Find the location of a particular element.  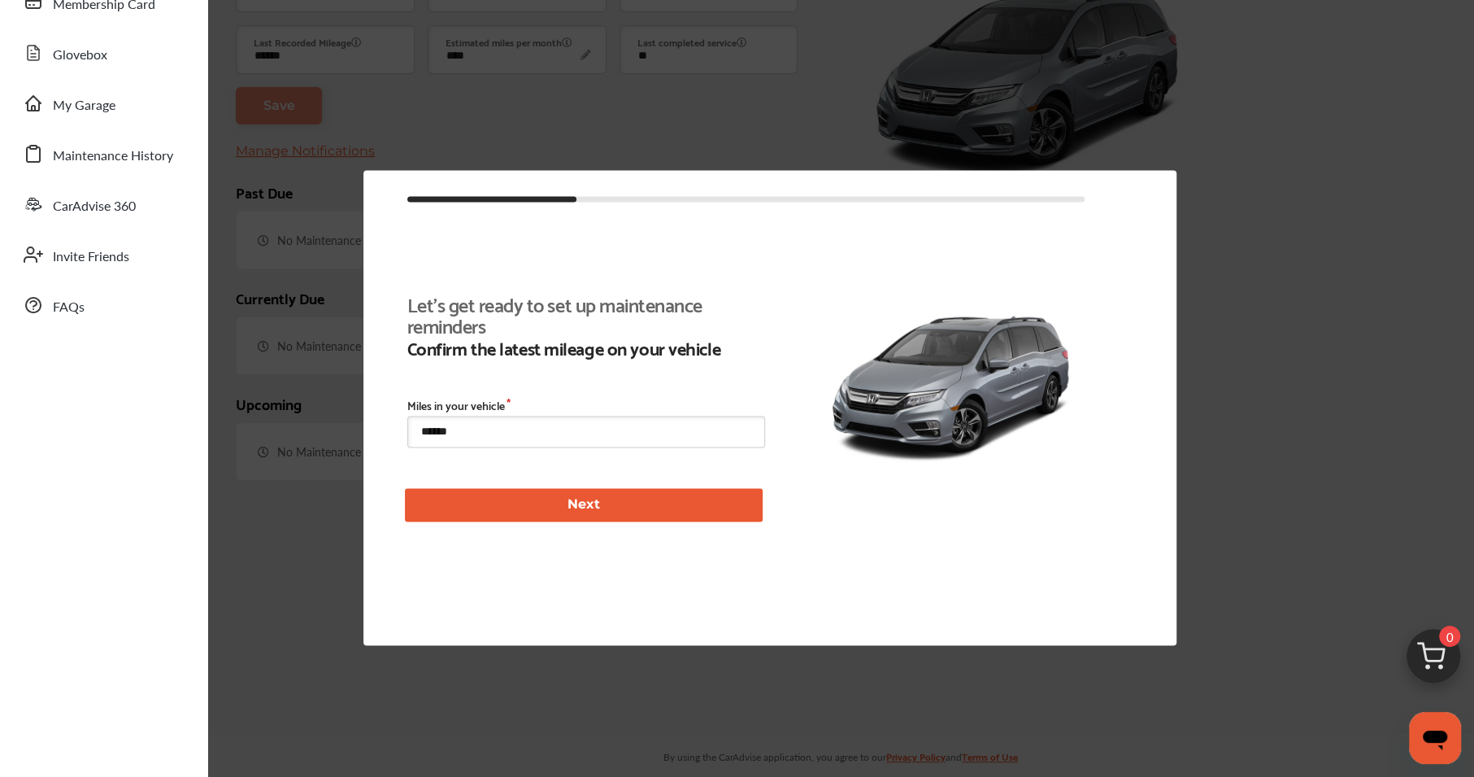

span: 1 is located at coordinates (789, 542).